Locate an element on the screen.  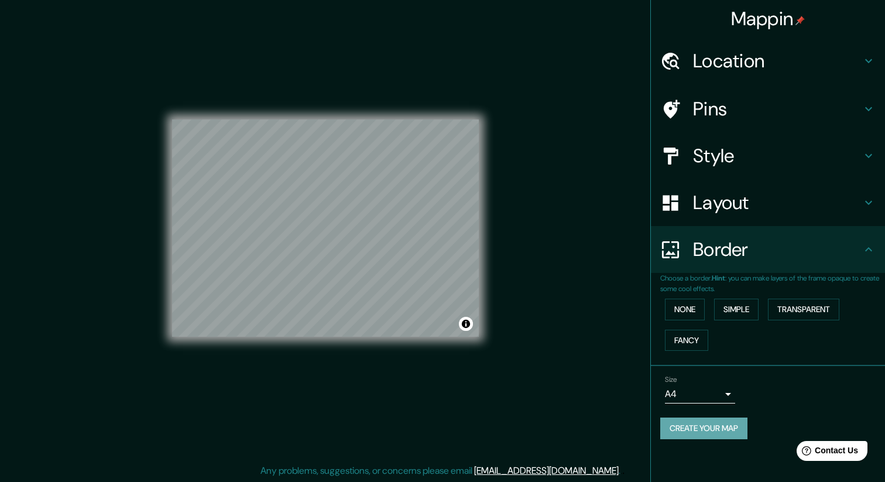
button: Simple is located at coordinates (737, 309).